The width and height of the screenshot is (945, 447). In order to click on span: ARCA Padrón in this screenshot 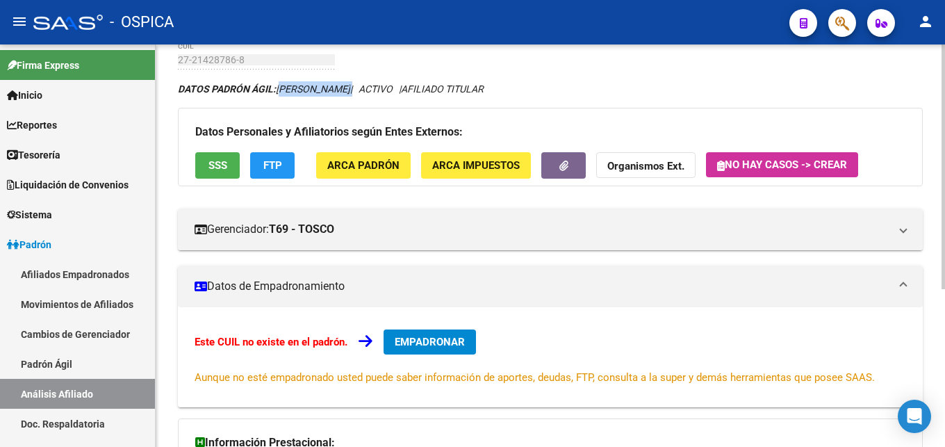, I will do `click(363, 166)`.